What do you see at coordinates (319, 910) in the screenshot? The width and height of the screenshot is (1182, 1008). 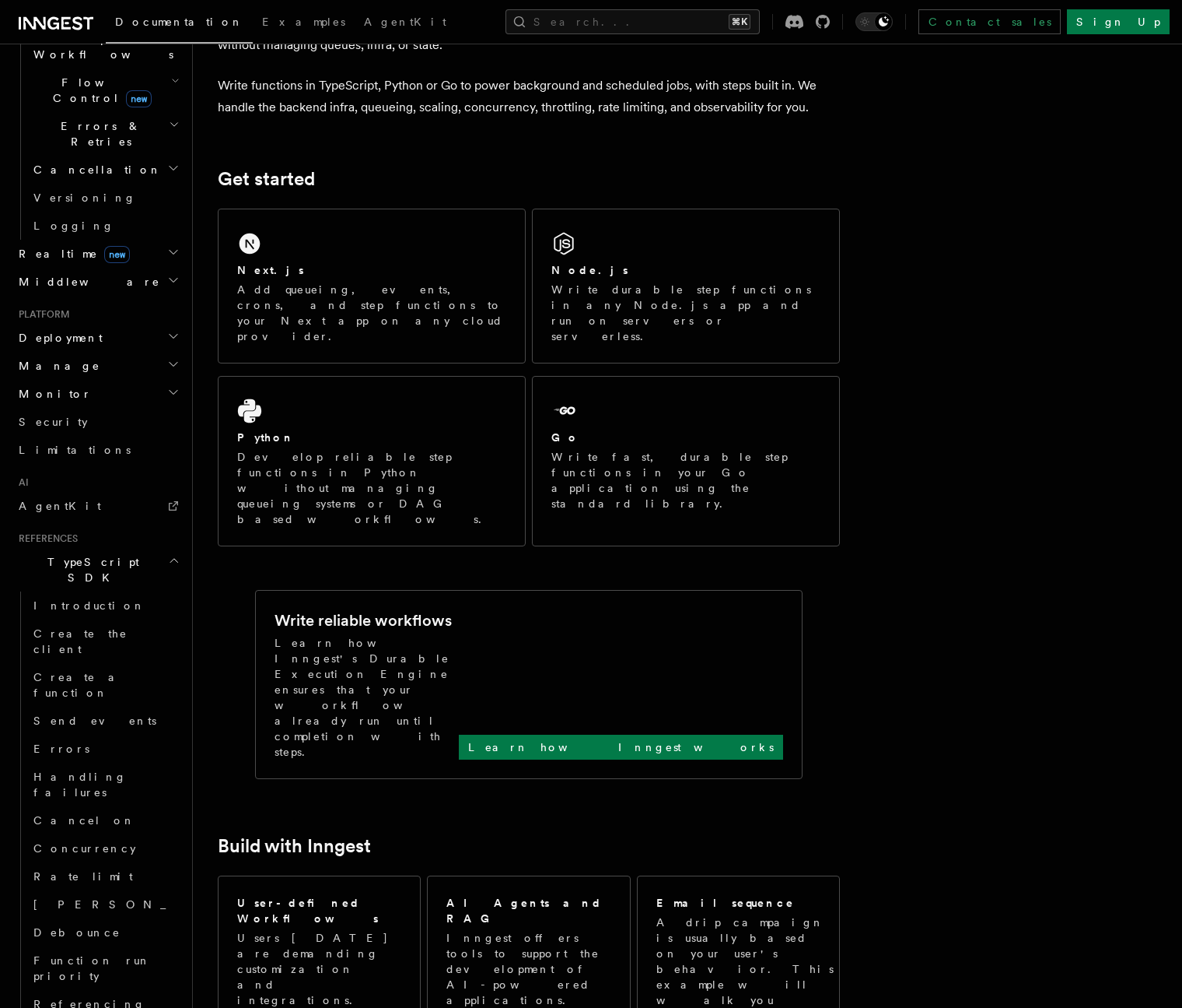 I see `h2: User-defined Workflows` at bounding box center [319, 910].